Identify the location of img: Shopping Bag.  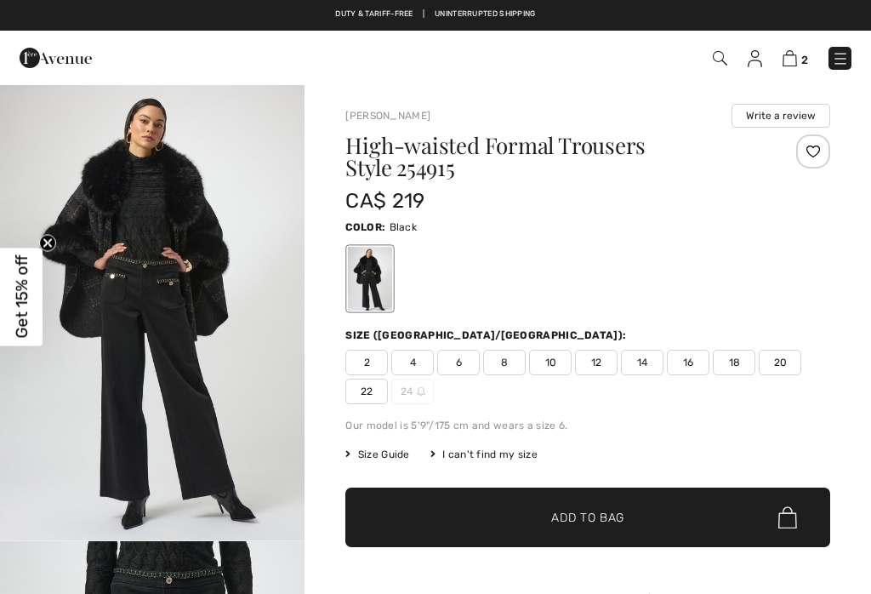
(789, 58).